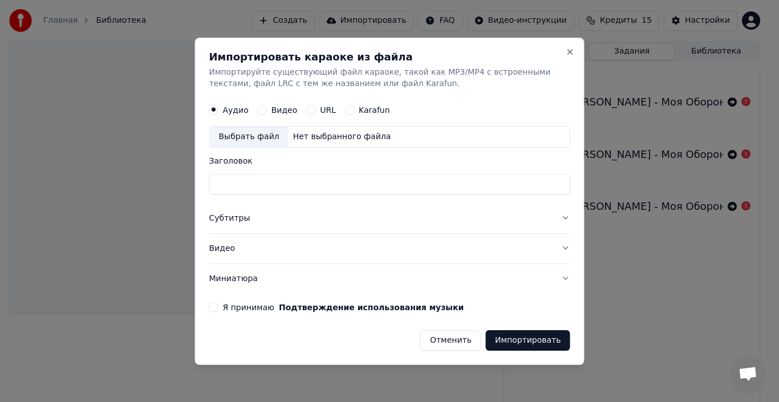 Image resolution: width=779 pixels, height=402 pixels. Describe the element at coordinates (328, 110) in the screenshot. I see `label: URL` at that location.